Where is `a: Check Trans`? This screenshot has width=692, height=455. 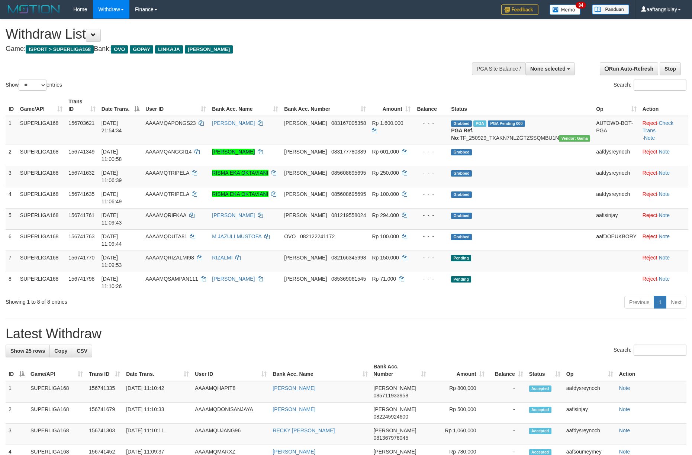 a: Check Trans is located at coordinates (658, 127).